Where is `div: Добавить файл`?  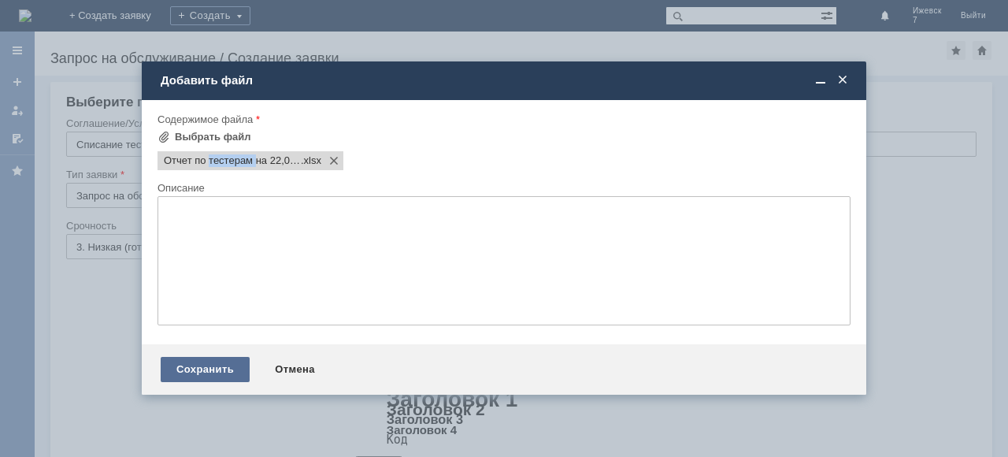
div: Добавить файл is located at coordinates (505, 80).